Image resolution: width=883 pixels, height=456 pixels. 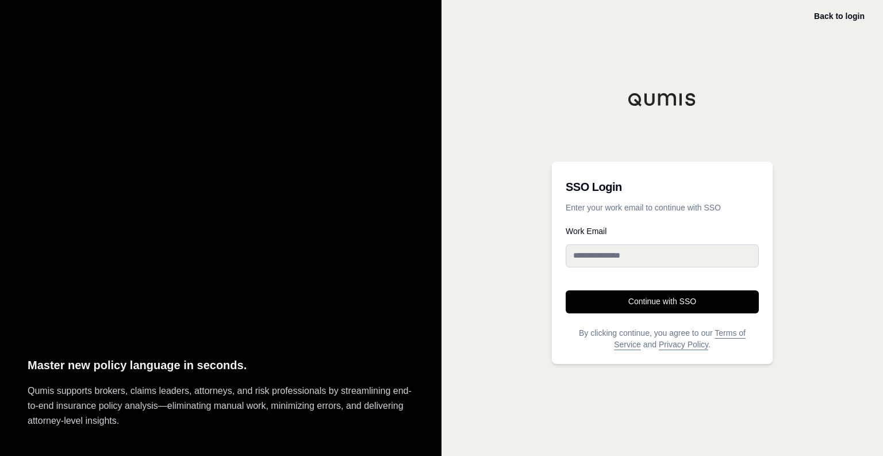 I want to click on label: Work Email, so click(x=662, y=231).